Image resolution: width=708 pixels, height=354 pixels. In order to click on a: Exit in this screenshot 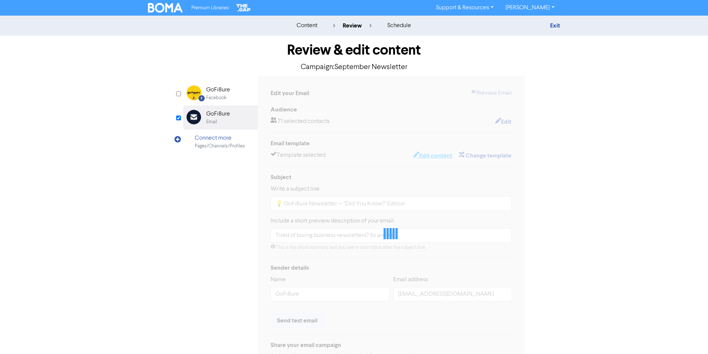, I will do `click(555, 26)`.